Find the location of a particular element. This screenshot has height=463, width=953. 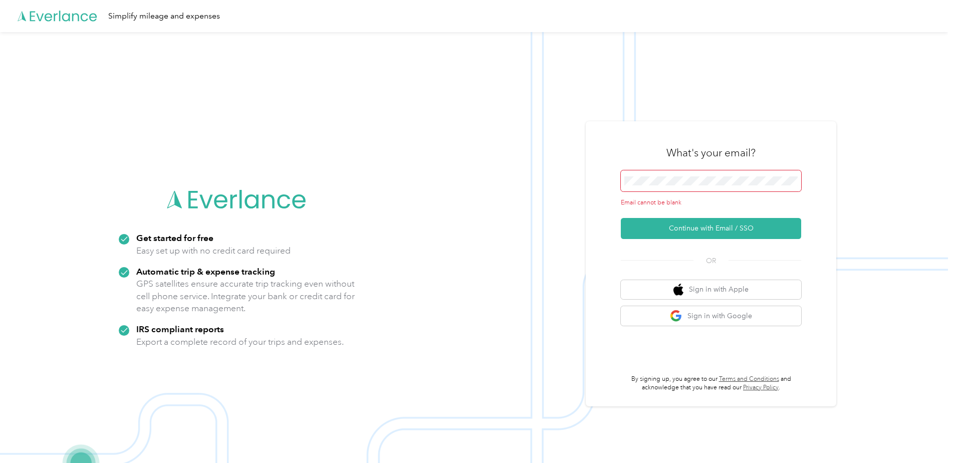

strong: Get started for free is located at coordinates (175, 237).